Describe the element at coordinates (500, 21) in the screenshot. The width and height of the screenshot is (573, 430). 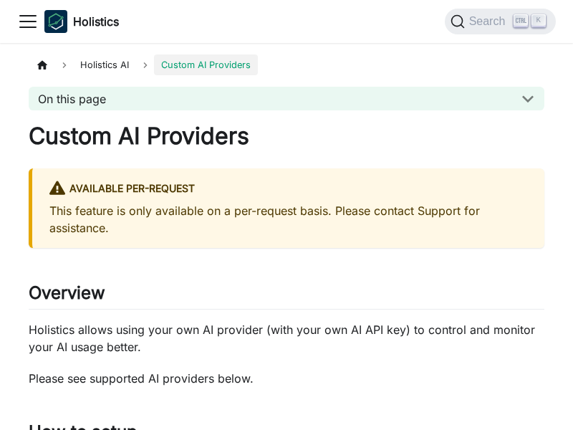
I see `button: Search (Ctrl+K)` at that location.